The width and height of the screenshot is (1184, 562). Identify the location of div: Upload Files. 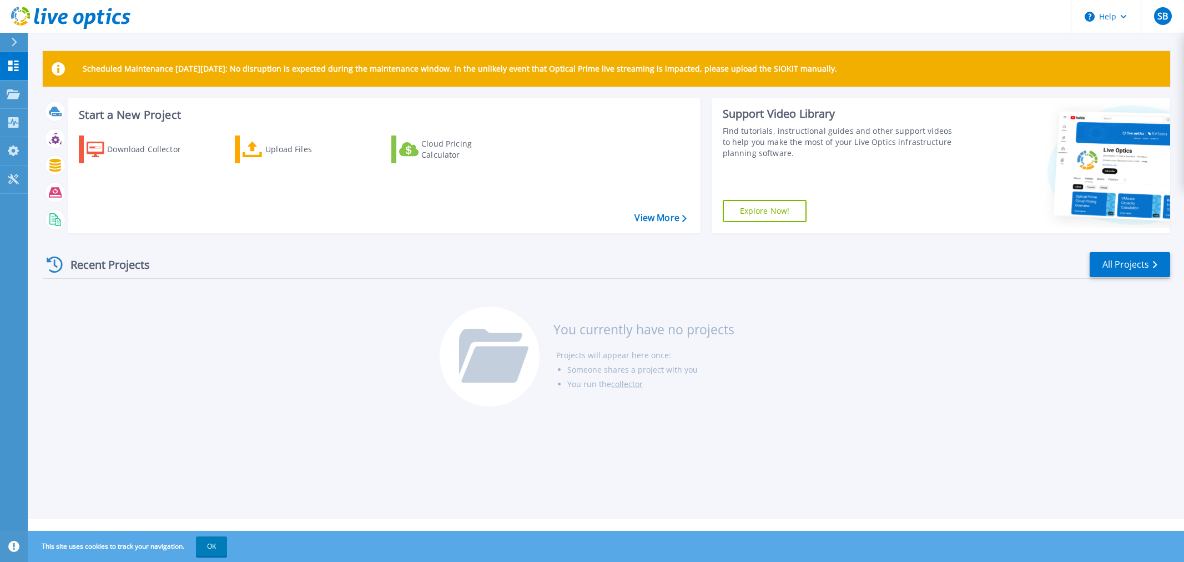
(310, 149).